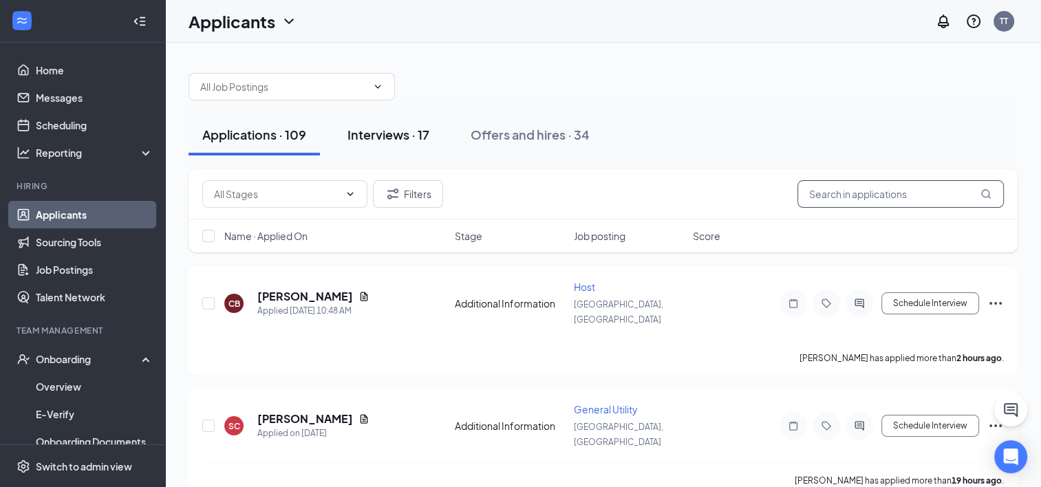 Image resolution: width=1041 pixels, height=487 pixels. Describe the element at coordinates (901, 194) in the screenshot. I see `input: Search in applications` at that location.